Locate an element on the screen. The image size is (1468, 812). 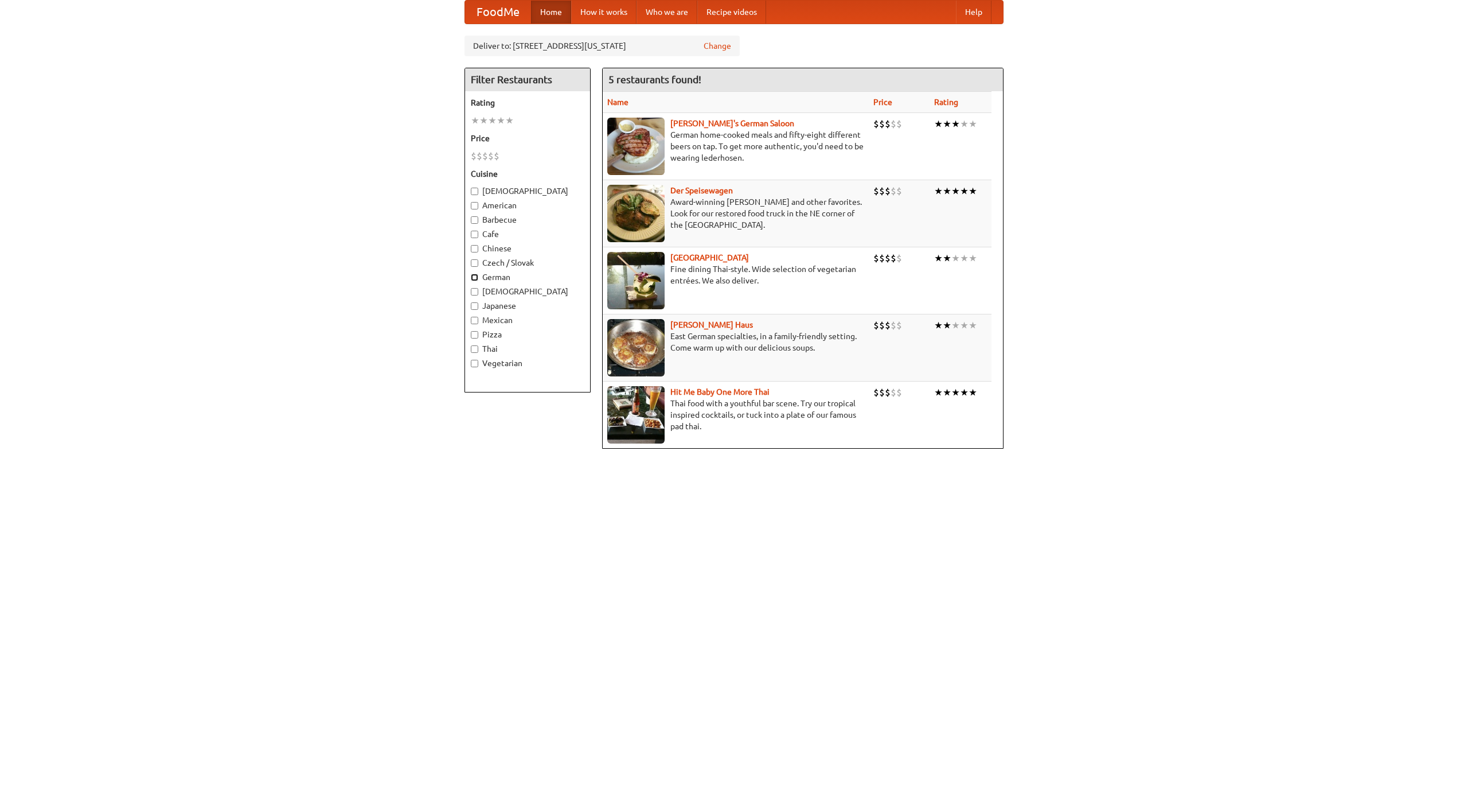
a: Der Speisewagen is located at coordinates (701, 190).